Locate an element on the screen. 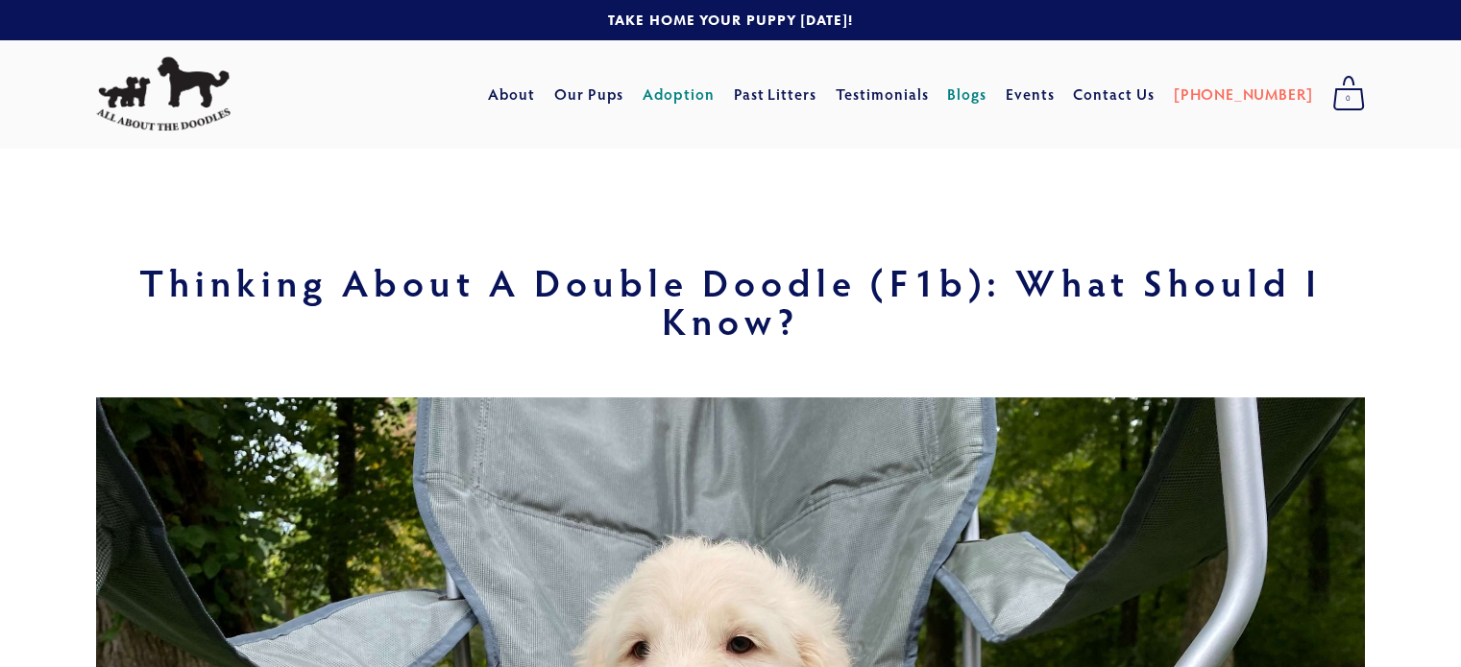 This screenshot has height=667, width=1461. span: 0 is located at coordinates (1348, 99).